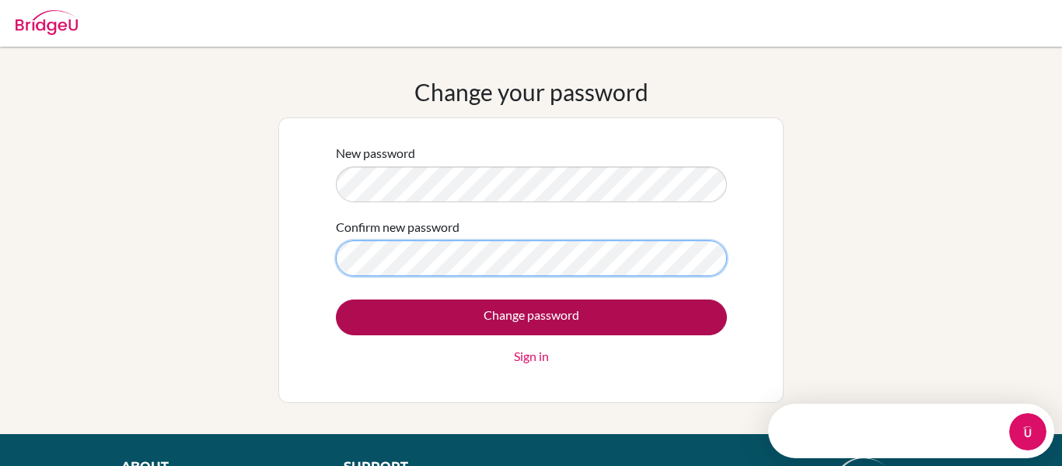 The width and height of the screenshot is (1062, 466). Describe the element at coordinates (397, 227) in the screenshot. I see `label: Confirm new password` at that location.